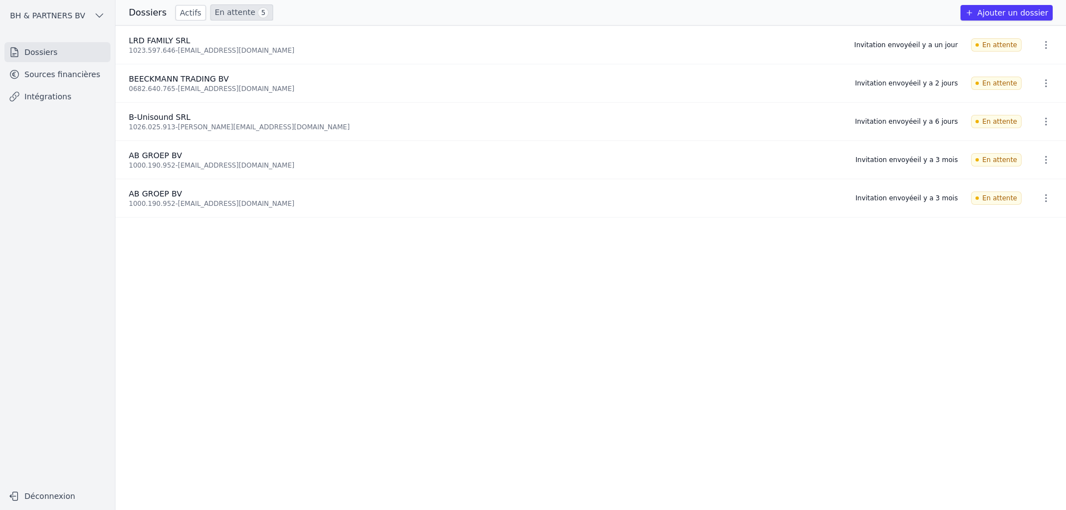 The image size is (1066, 510). What do you see at coordinates (57, 52) in the screenshot?
I see `a: Dossiers` at bounding box center [57, 52].